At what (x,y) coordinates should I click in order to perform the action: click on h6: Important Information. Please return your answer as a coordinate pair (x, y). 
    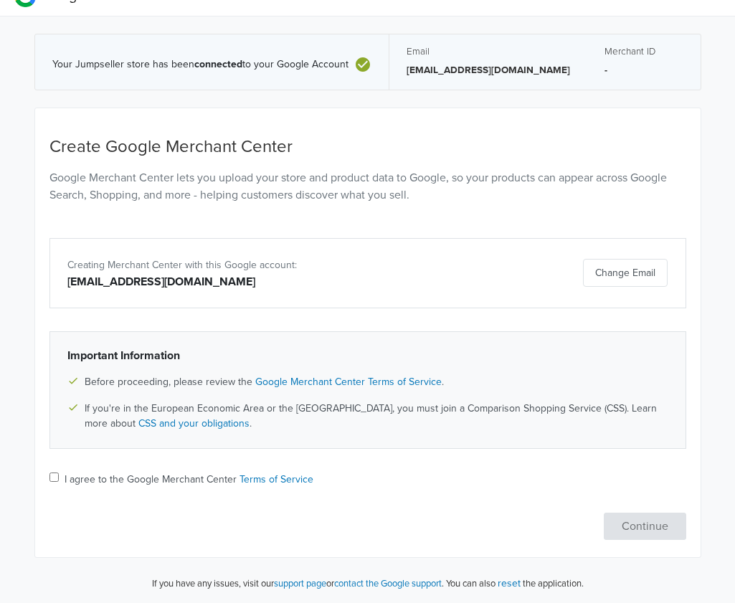
    Looking at the image, I should click on (368, 356).